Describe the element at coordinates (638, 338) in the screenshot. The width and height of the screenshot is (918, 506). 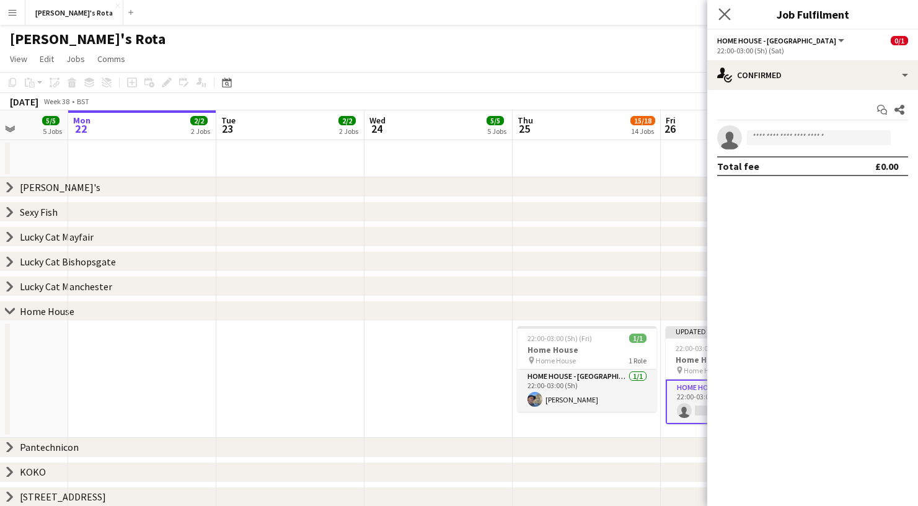
I see `span: 1/1` at that location.